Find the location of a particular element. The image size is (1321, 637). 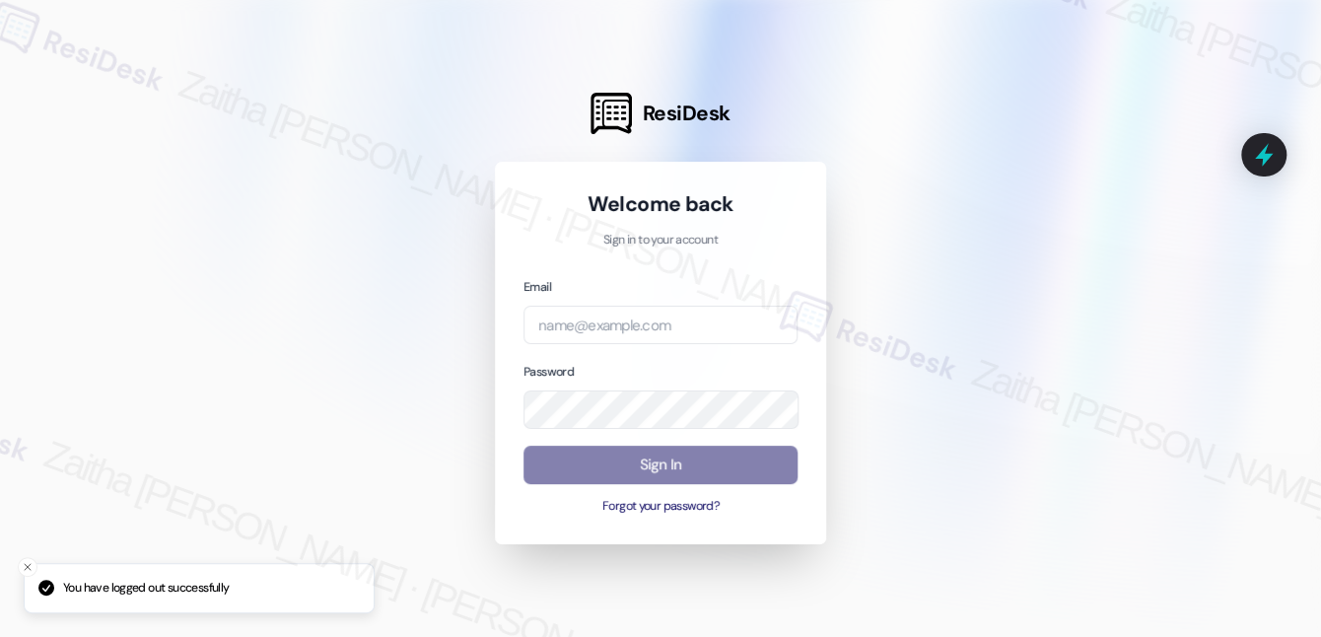

button: Forgot your password? is located at coordinates (660, 507).